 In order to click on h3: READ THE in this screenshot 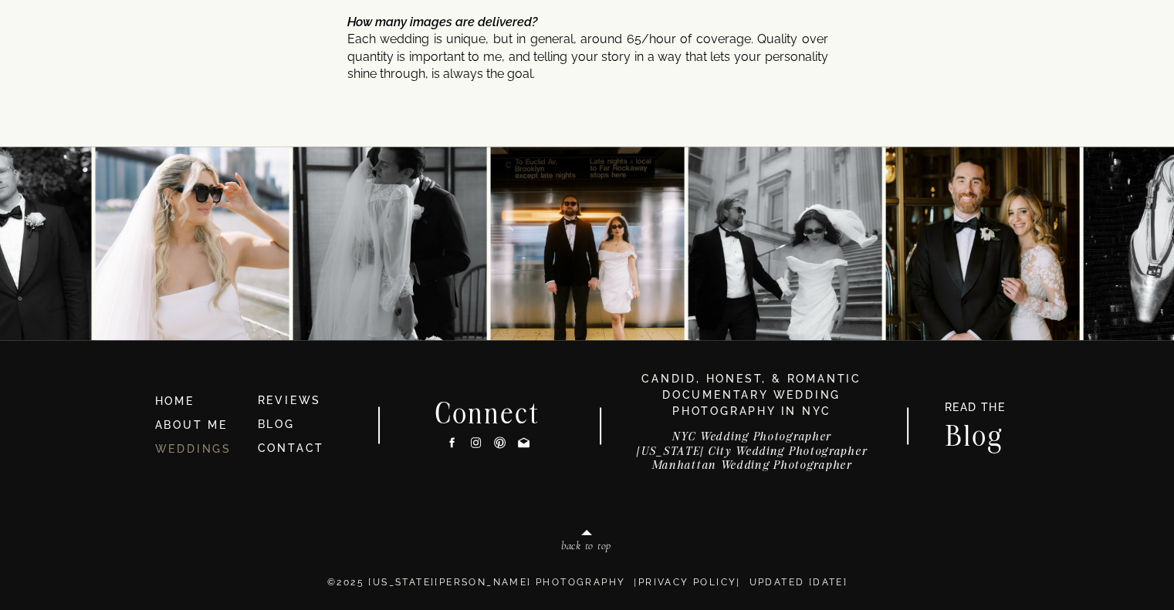, I will do `click(975, 410)`.